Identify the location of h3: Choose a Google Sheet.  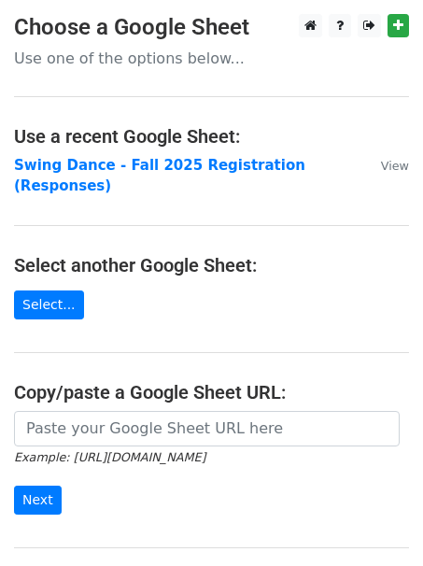
(211, 27).